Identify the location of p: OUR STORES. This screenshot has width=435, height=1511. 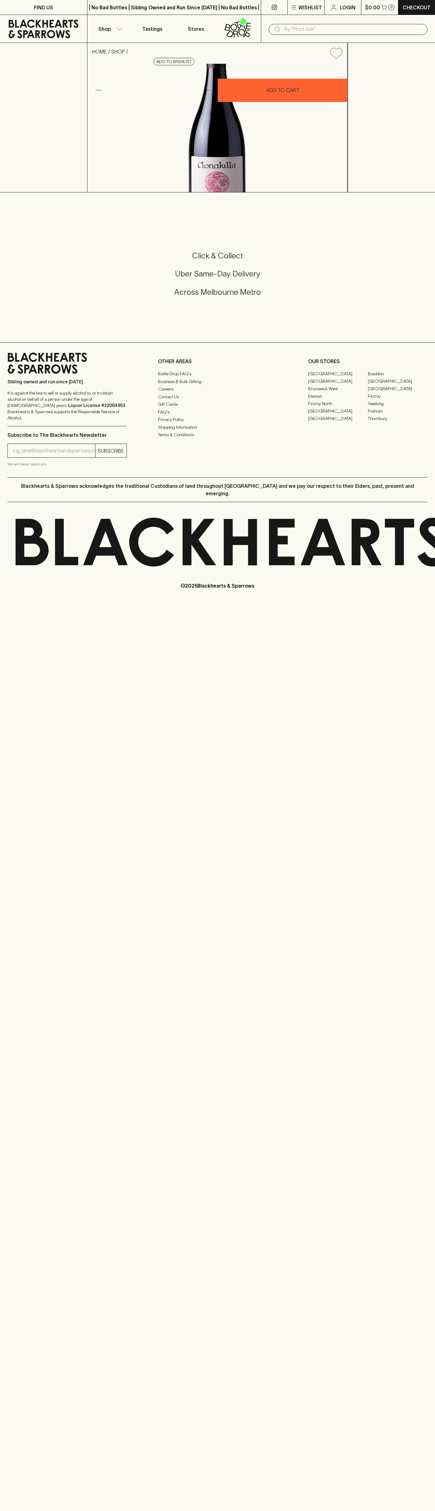
(368, 361).